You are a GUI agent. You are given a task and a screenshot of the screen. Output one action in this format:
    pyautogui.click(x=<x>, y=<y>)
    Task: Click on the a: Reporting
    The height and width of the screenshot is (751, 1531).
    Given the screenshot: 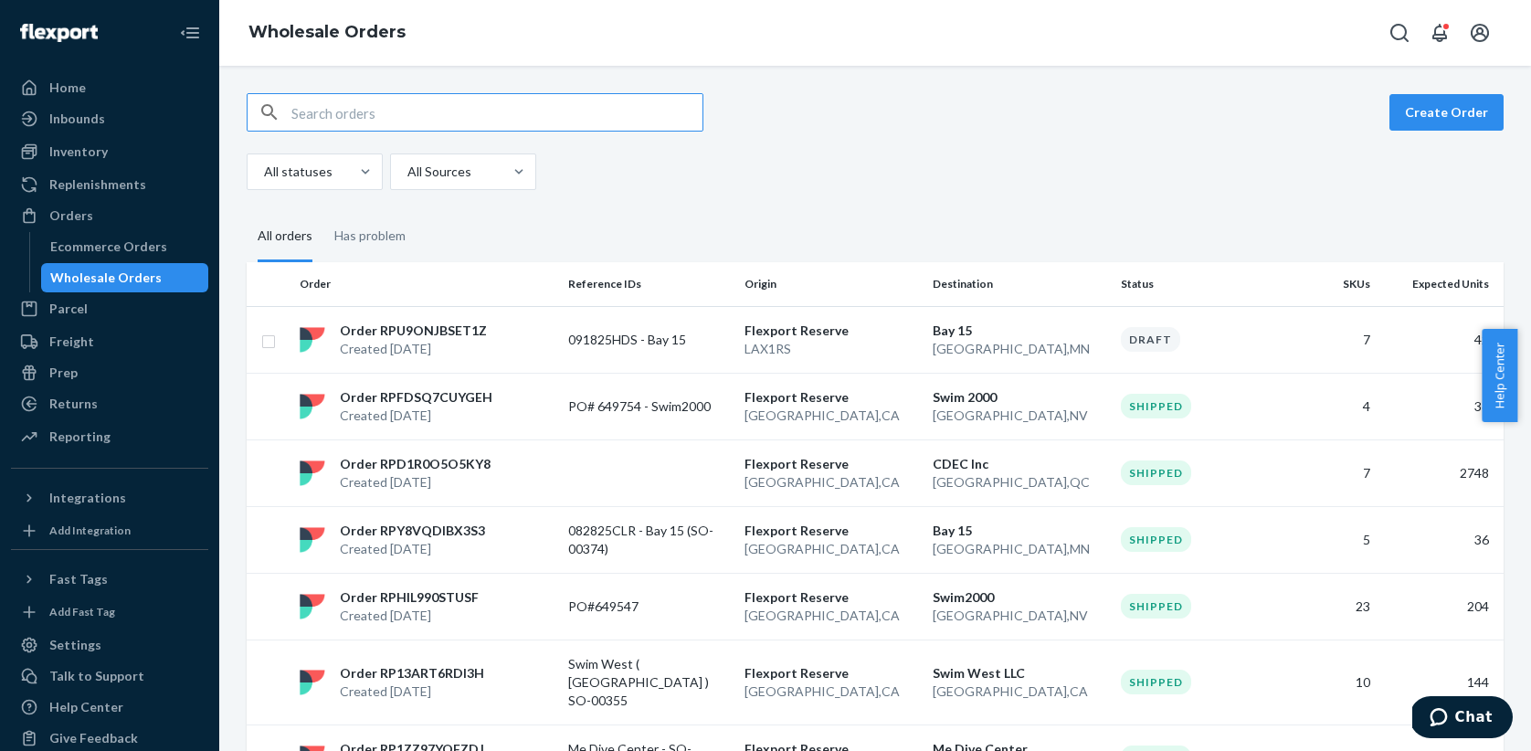 What is the action you would take?
    pyautogui.click(x=110, y=437)
    